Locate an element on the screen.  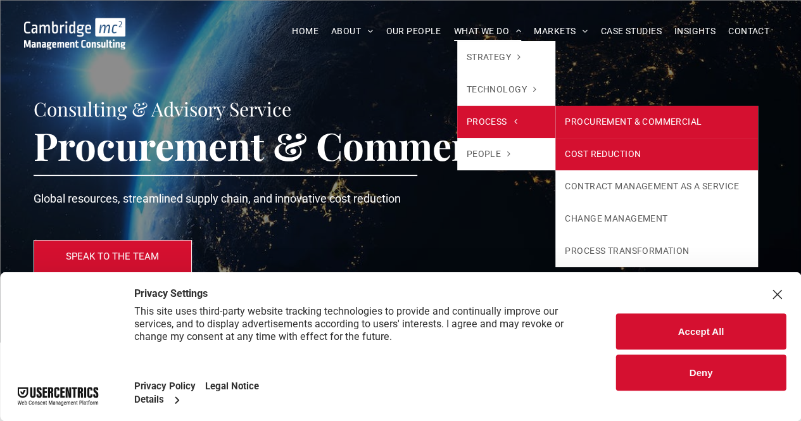
a: INSIGHTS is located at coordinates (695, 31).